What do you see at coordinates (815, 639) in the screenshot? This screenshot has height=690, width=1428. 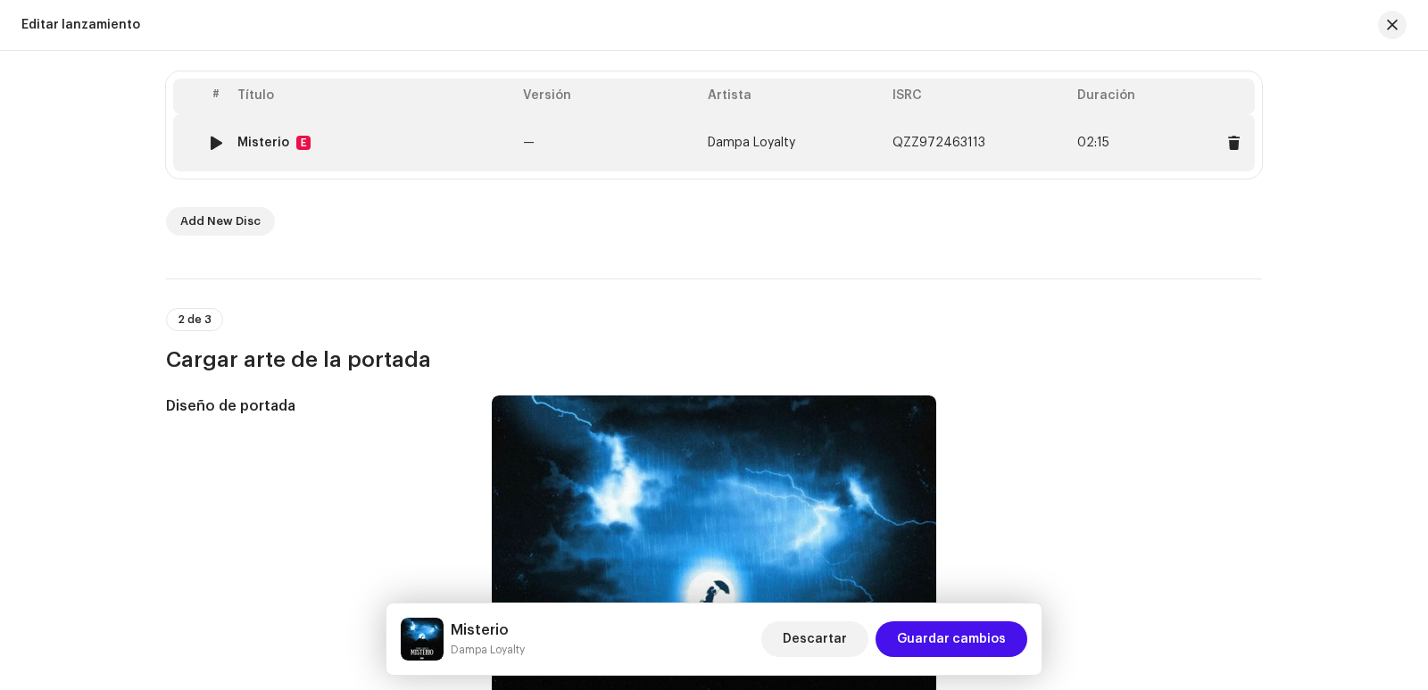 I see `button: Descartar` at bounding box center [815, 639].